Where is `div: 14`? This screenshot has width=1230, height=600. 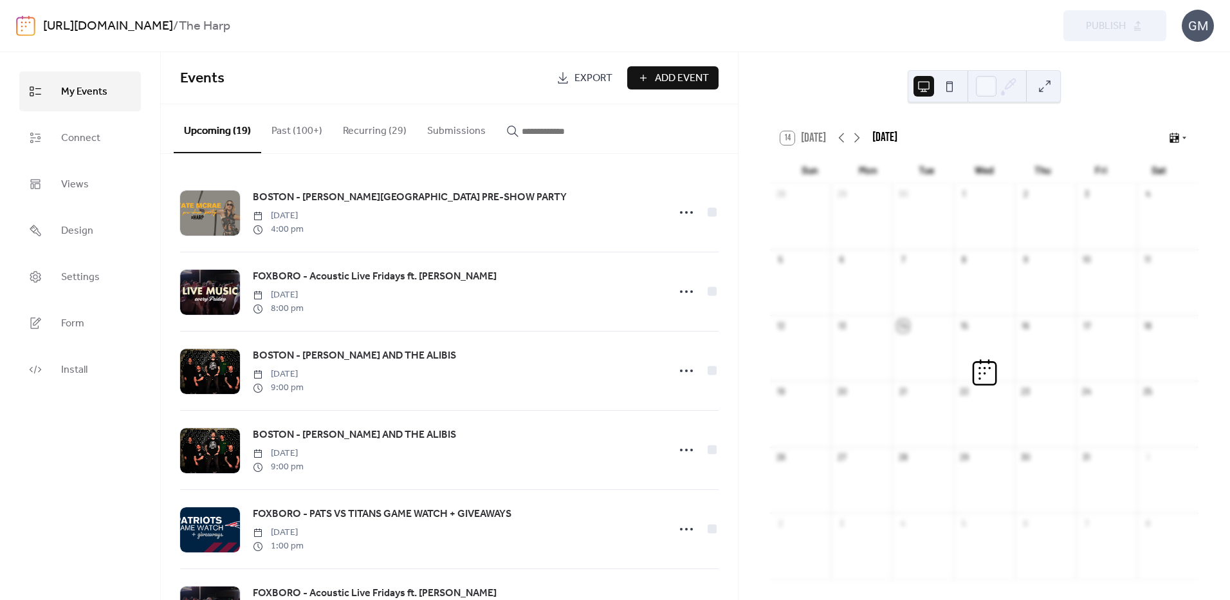 div: 14 is located at coordinates (903, 326).